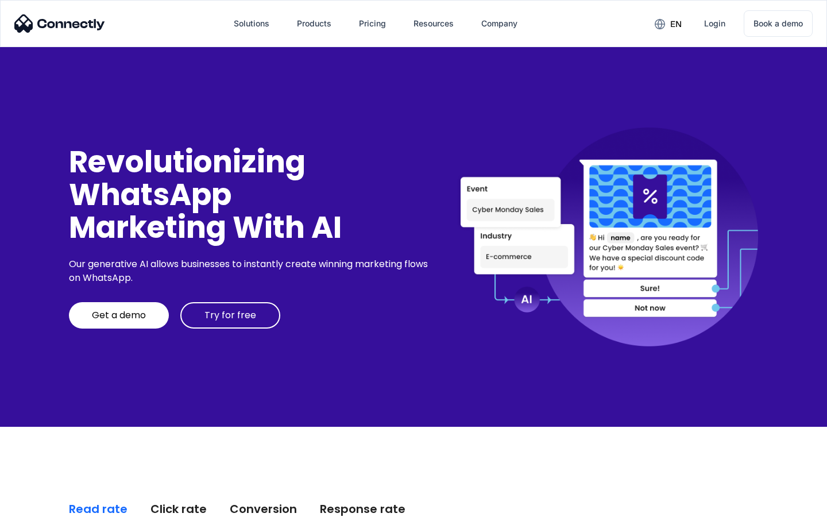  I want to click on a: Book a demo, so click(778, 24).